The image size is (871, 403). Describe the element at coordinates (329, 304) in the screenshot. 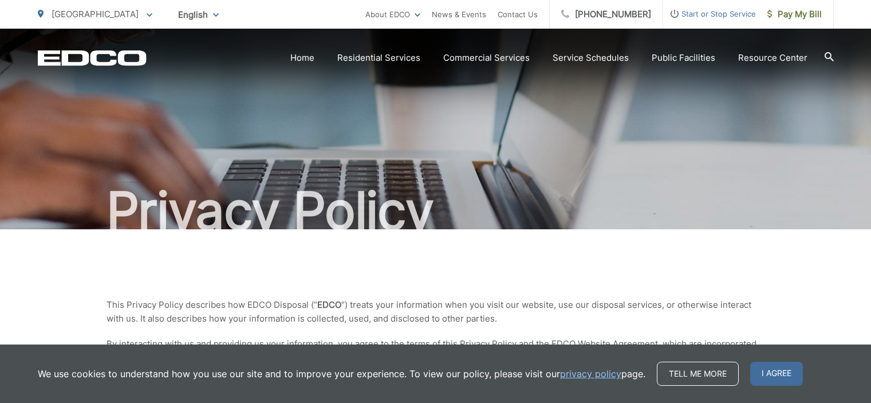

I see `strong: EDCO` at that location.